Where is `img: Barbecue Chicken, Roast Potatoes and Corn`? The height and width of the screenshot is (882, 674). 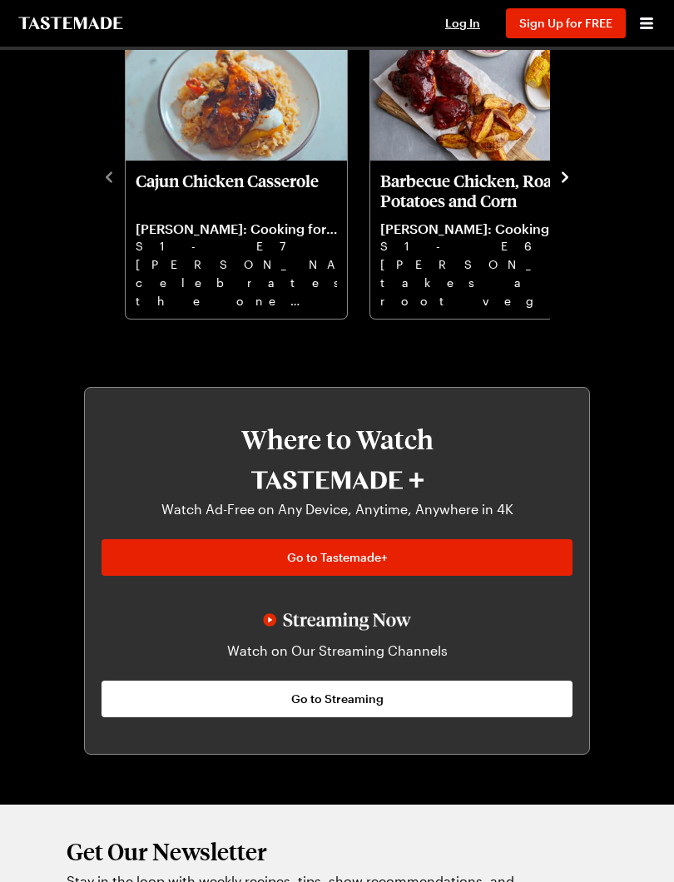 img: Barbecue Chicken, Roast Potatoes and Corn is located at coordinates (481, 98).